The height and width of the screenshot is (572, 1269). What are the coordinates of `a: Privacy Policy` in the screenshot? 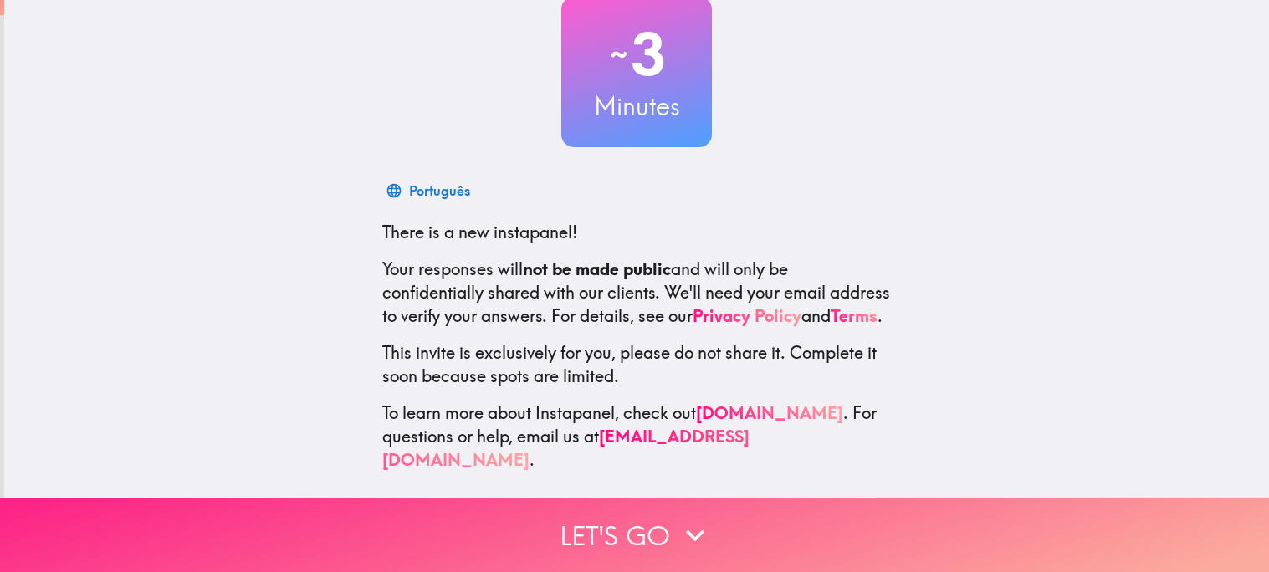 It's located at (747, 315).